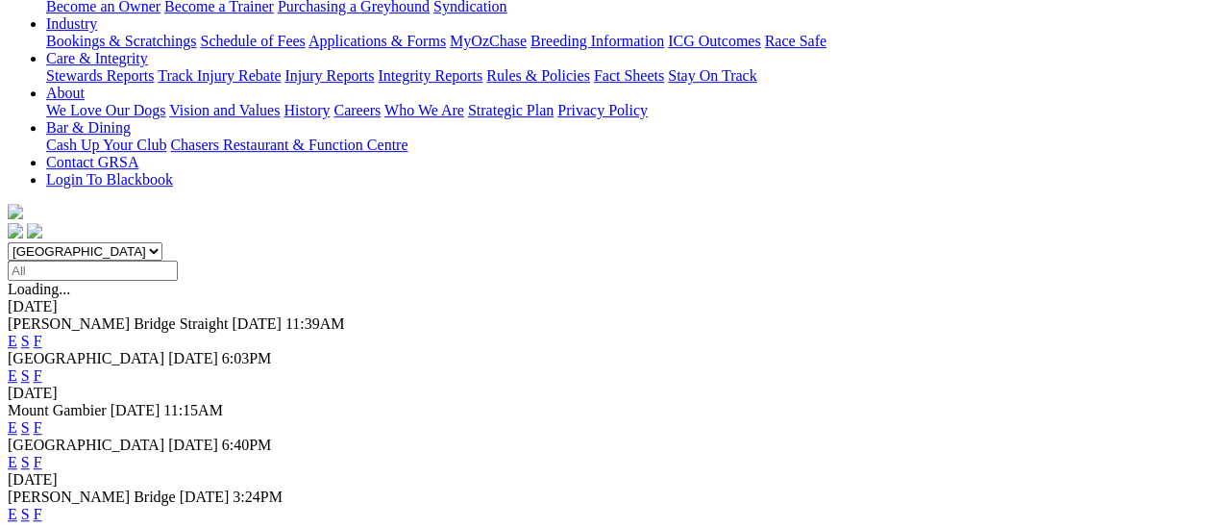  Describe the element at coordinates (106, 110) in the screenshot. I see `a: We Love Our Dogs` at that location.